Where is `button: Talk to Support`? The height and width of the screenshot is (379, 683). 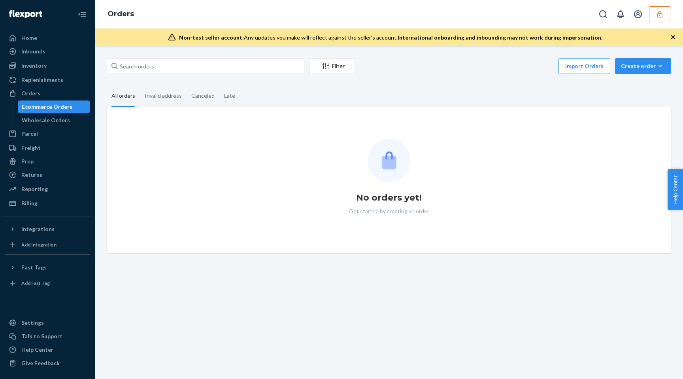
button: Talk to Support is located at coordinates (47, 336).